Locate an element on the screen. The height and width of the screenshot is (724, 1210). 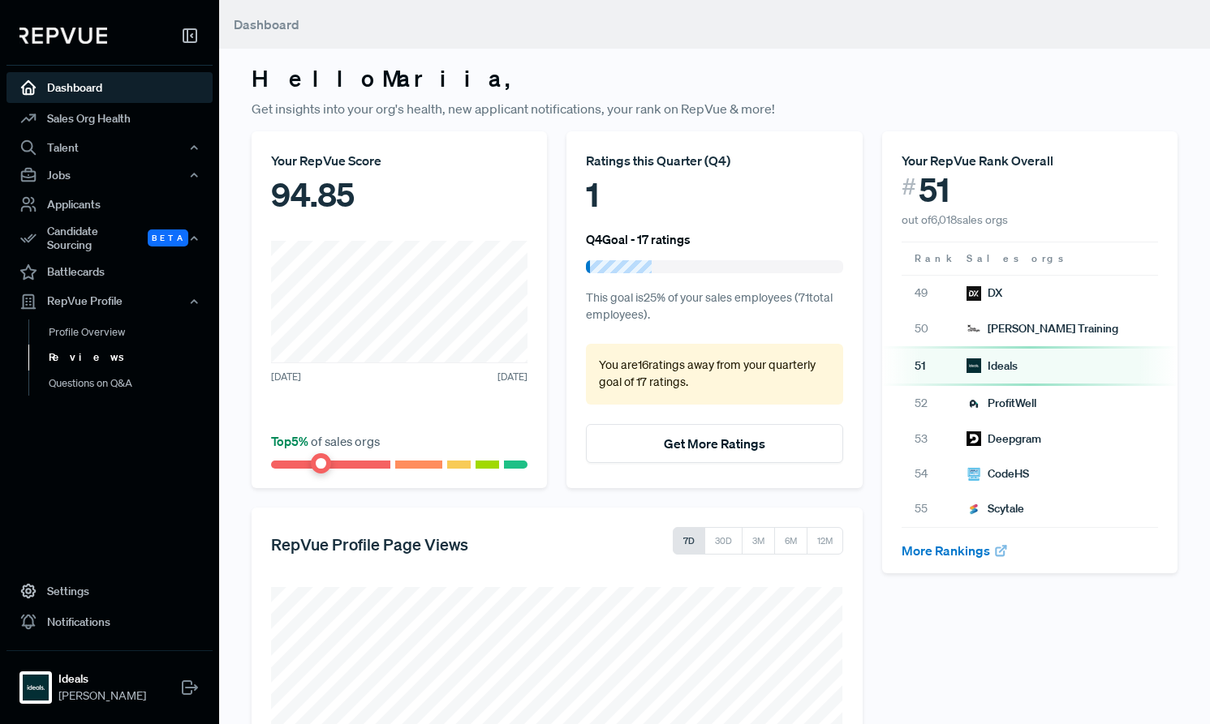
span: out of 6,018 sales orgs is located at coordinates (954, 220).